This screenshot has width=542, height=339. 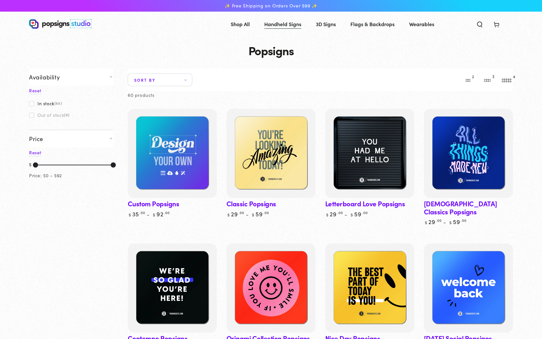 What do you see at coordinates (480, 24) in the screenshot?
I see `summary: Search our site` at bounding box center [480, 24].